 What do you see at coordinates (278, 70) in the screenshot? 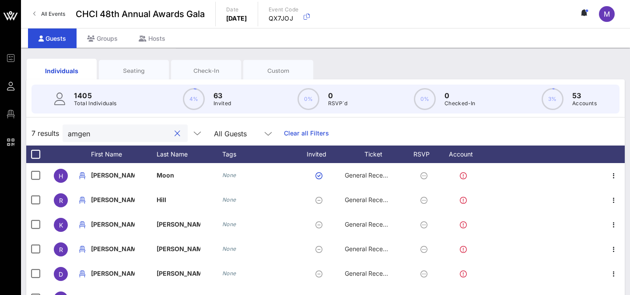
I see `div: Custom` at bounding box center [278, 70].